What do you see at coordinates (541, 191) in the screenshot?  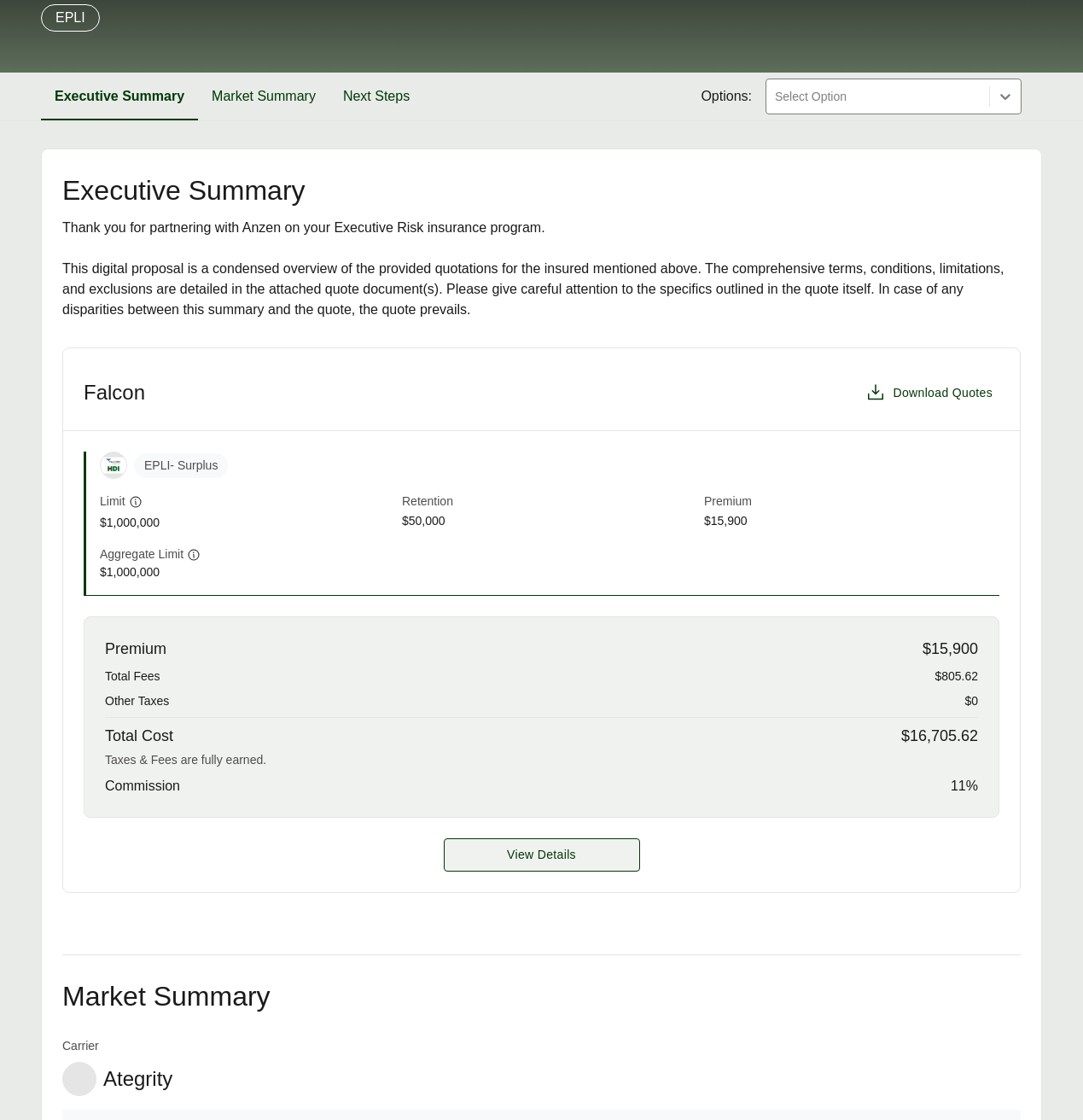 I see `h2: Executive Summary` at bounding box center [541, 191].